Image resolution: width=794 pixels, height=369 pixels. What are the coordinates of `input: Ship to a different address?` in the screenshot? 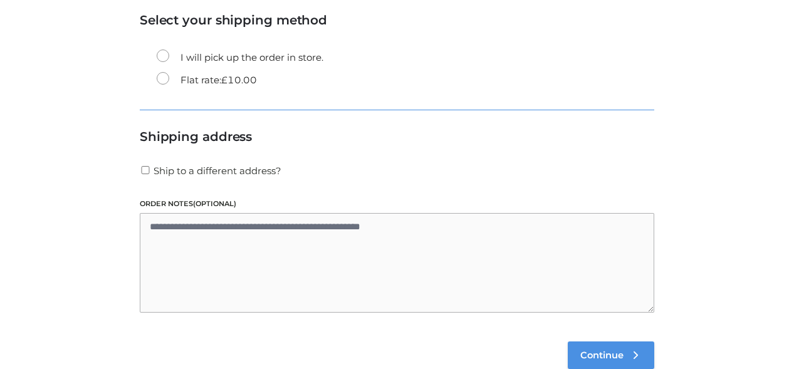 It's located at (145, 170).